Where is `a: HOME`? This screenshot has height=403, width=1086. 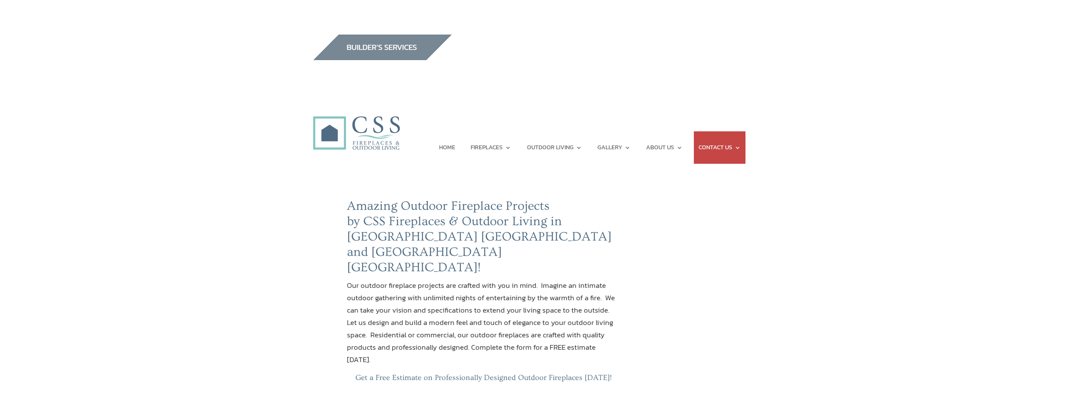
a: HOME is located at coordinates (447, 148).